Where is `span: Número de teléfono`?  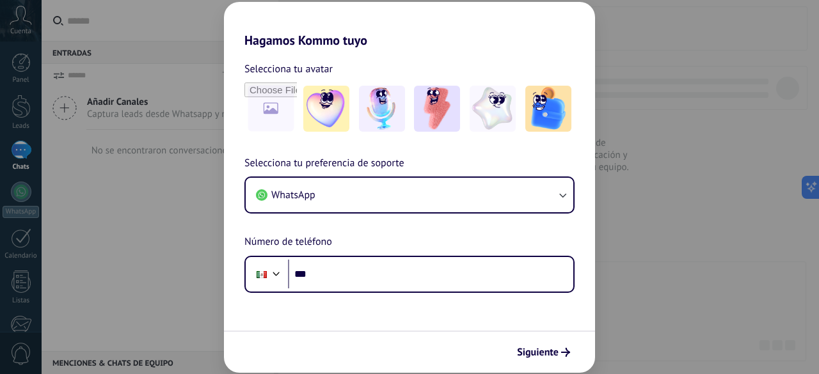 span: Número de teléfono is located at coordinates (288, 242).